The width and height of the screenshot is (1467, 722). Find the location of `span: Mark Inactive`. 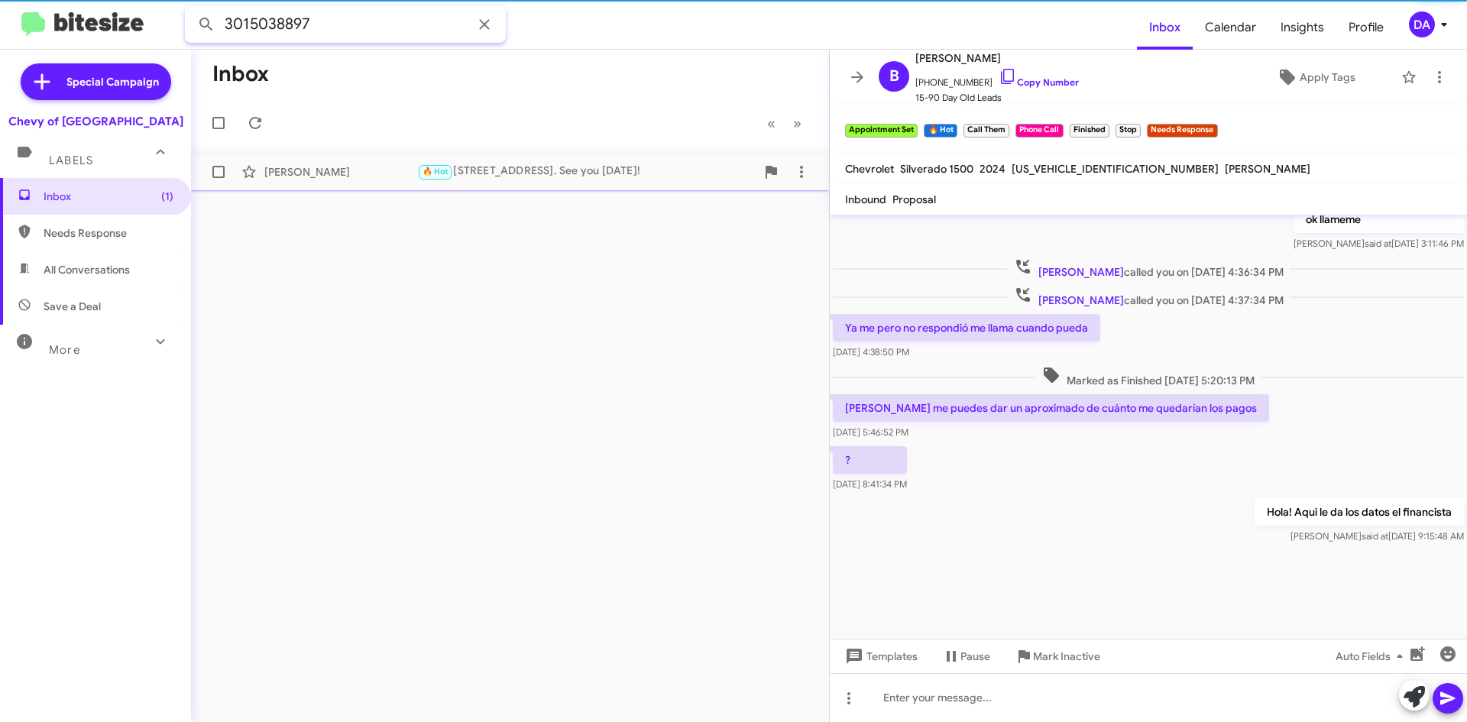

span: Mark Inactive is located at coordinates (1067, 656).